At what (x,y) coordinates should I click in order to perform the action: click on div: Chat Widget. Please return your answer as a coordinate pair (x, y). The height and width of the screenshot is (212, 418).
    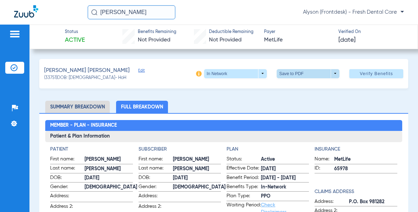
    Looking at the image, I should click on (401, 195).